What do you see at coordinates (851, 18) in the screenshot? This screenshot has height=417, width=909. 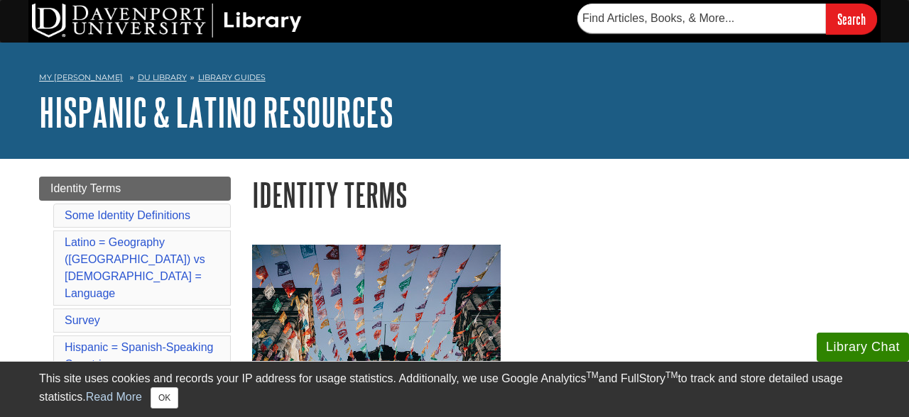 I see `input: Search` at bounding box center [851, 18].